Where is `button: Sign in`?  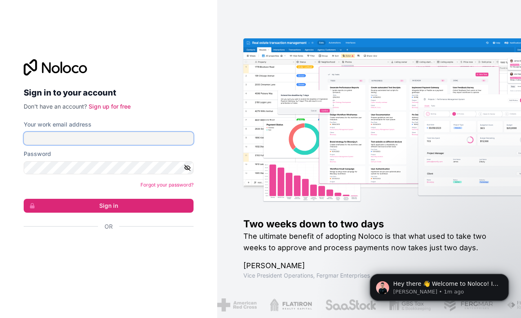
button: Sign in is located at coordinates (109, 206).